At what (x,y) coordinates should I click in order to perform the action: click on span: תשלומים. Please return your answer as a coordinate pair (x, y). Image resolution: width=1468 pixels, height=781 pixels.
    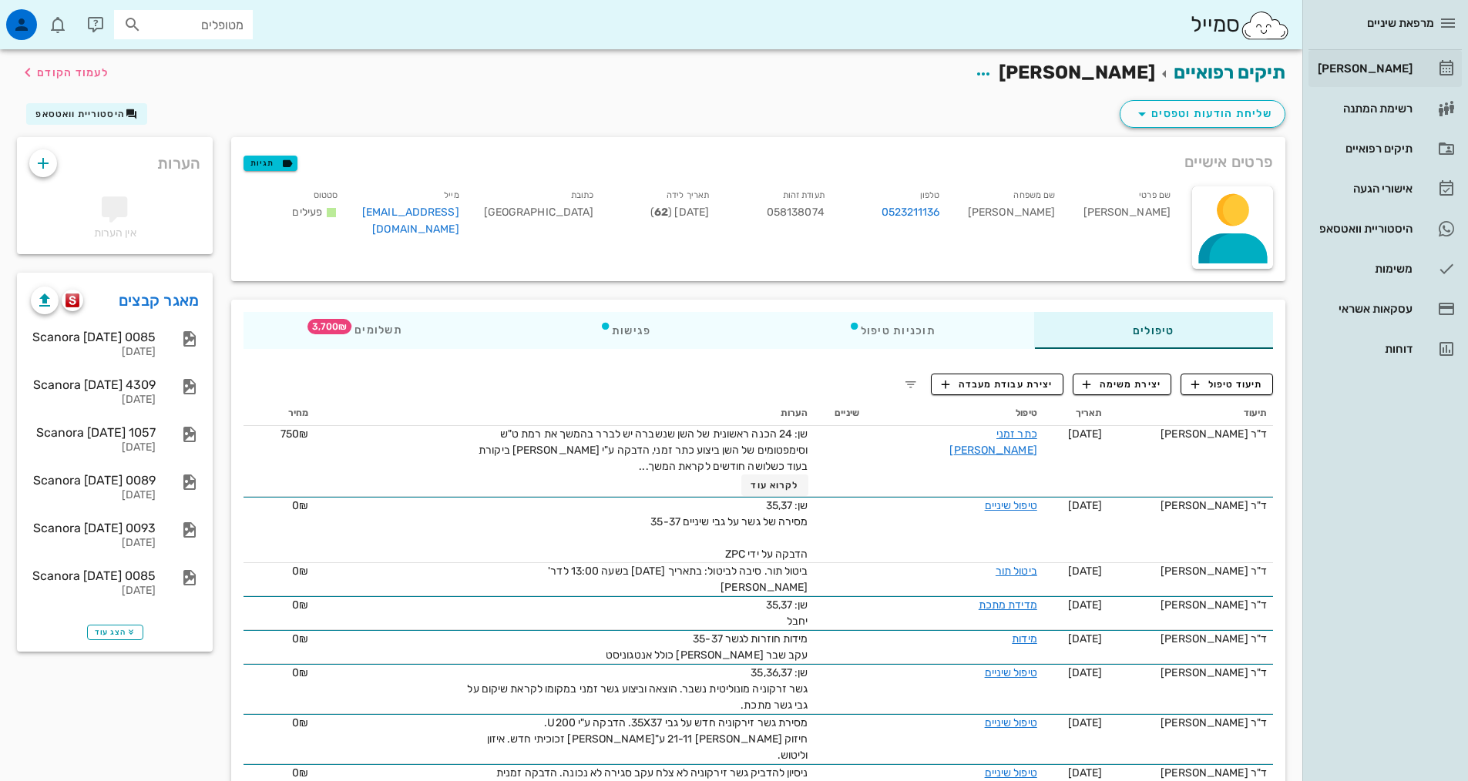
    Looking at the image, I should click on (372, 330).